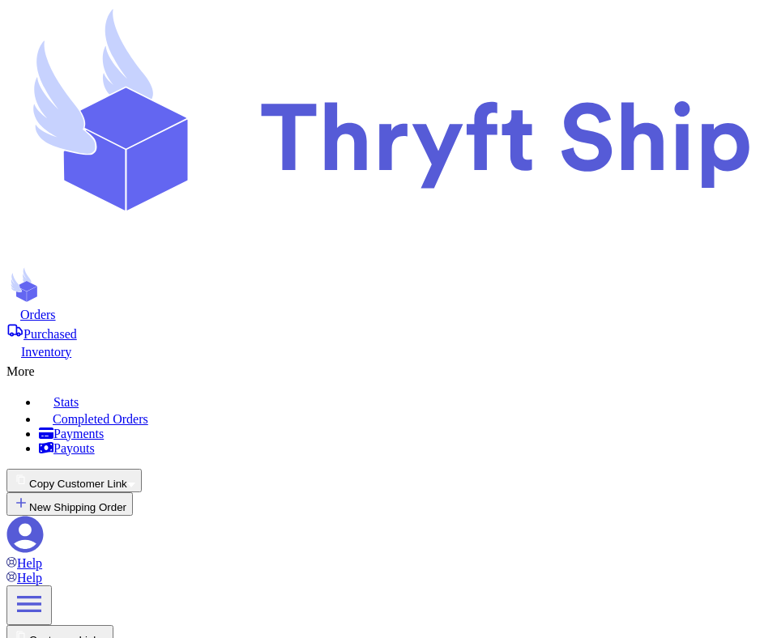  I want to click on button: New Shipping Order, so click(70, 504).